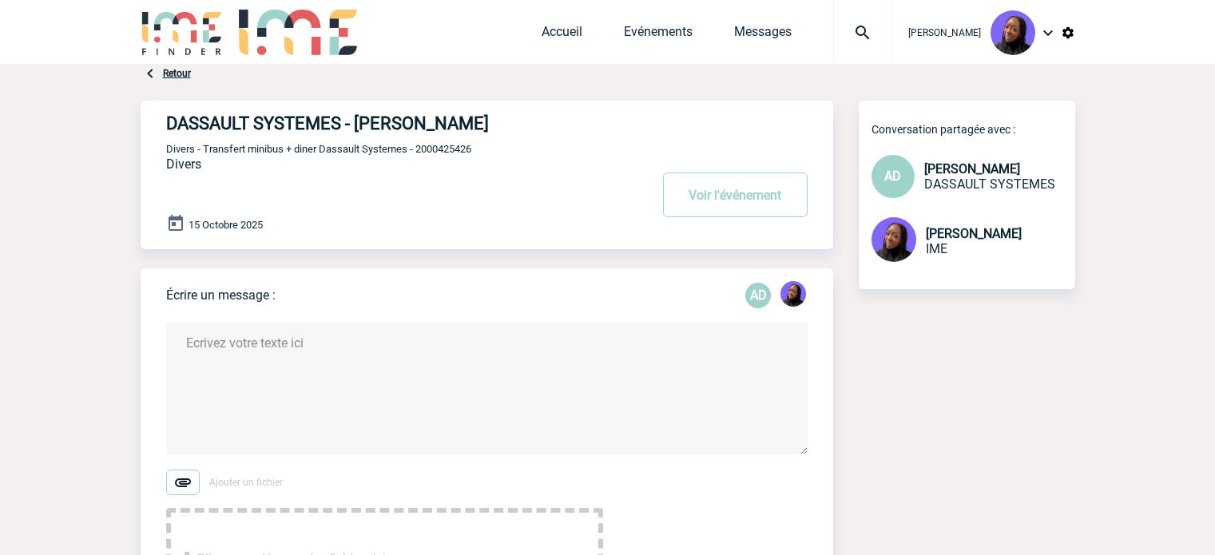 This screenshot has width=1215, height=555. Describe the element at coordinates (246, 483) in the screenshot. I see `span: Ajouter un fichier` at that location.